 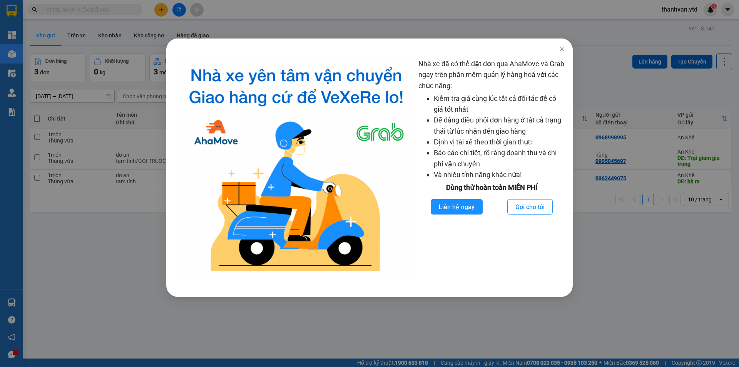 I want to click on div: Nhà xe đã có thể đặt đơn qua AhaMove và Grab ngay trên phần mềm quản lý hàng hoá với các chức năng:, so click(x=492, y=168).